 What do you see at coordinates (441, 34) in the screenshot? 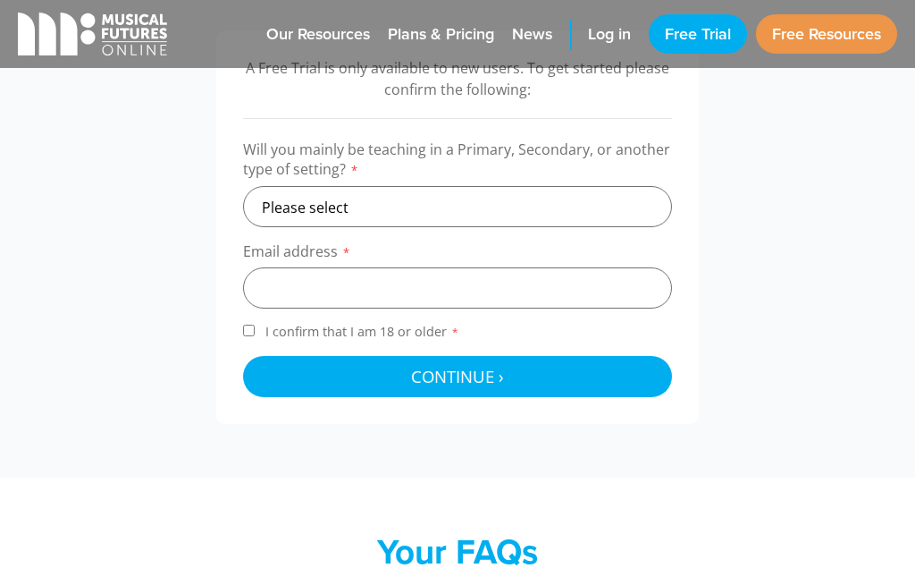
I see `span: Plans & Pricing` at bounding box center [441, 34].